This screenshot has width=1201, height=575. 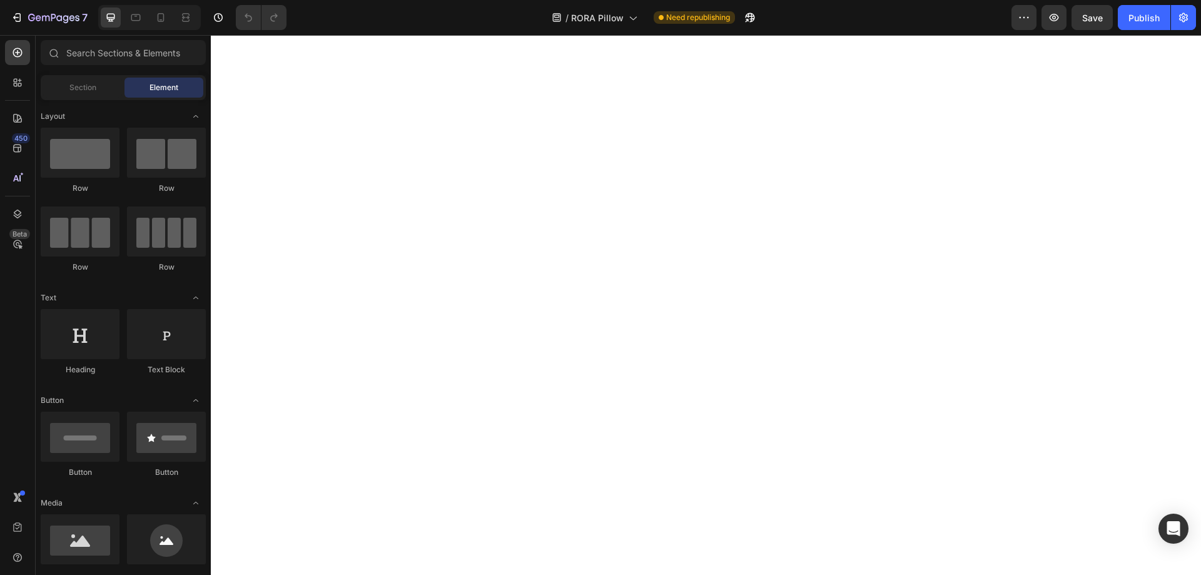 What do you see at coordinates (698, 18) in the screenshot?
I see `span: Need republishing` at bounding box center [698, 18].